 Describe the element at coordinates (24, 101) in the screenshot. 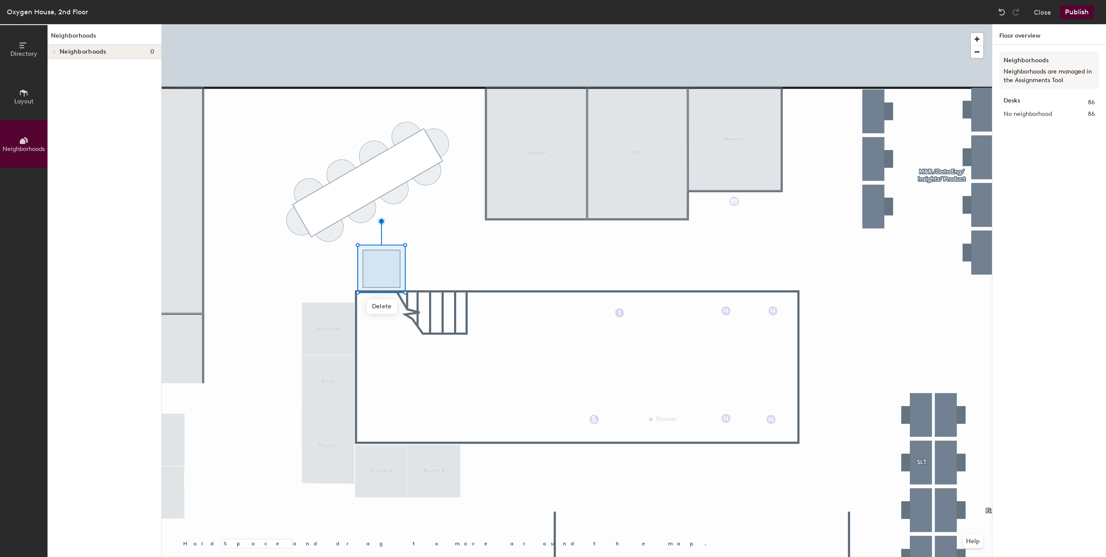

I see `span: Layout` at that location.